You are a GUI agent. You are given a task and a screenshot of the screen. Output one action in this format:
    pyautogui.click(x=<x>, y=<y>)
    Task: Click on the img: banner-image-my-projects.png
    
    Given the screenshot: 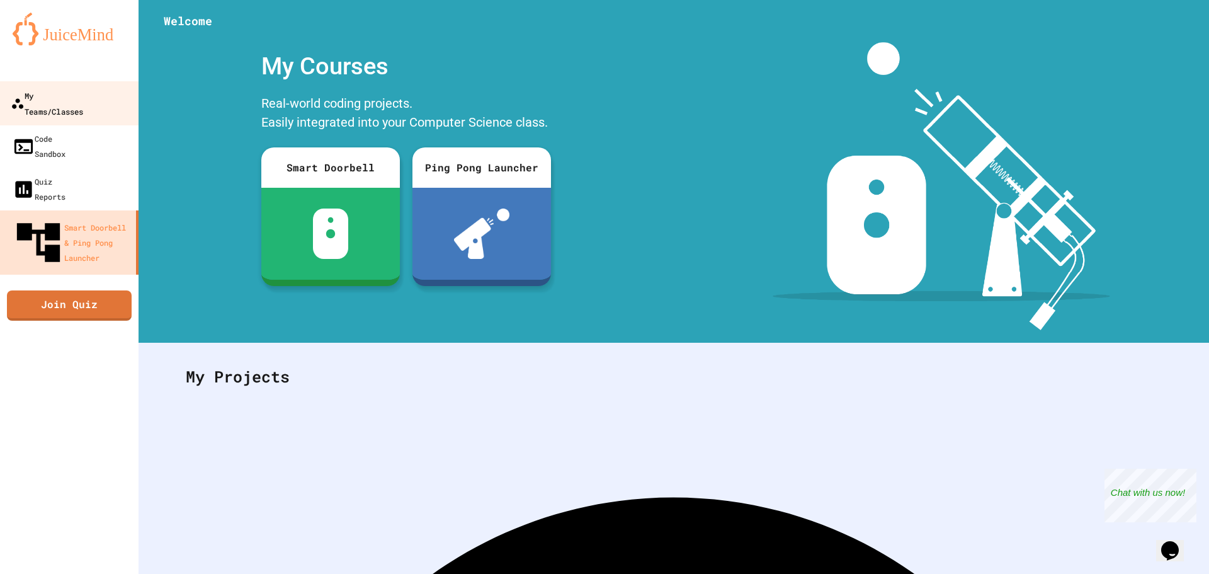 What is the action you would take?
    pyautogui.click(x=941, y=186)
    